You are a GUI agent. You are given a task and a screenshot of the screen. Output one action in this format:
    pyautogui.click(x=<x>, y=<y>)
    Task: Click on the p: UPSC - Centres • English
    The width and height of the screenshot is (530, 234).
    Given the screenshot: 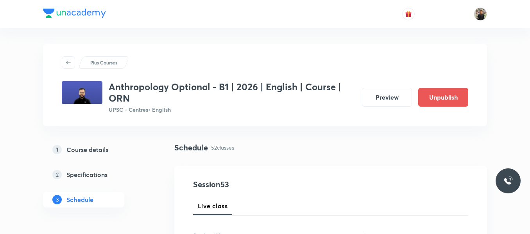 What is the action you would take?
    pyautogui.click(x=232, y=109)
    